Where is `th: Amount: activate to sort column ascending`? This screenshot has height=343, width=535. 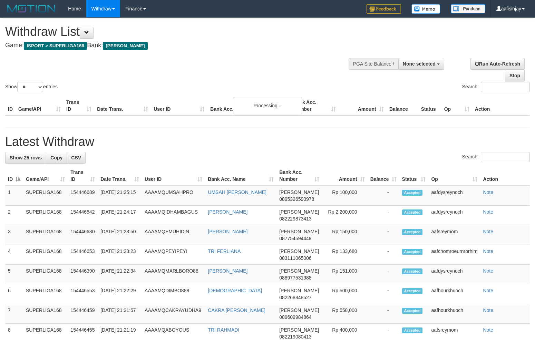
th: Amount: activate to sort column ascending is located at coordinates (345, 176).